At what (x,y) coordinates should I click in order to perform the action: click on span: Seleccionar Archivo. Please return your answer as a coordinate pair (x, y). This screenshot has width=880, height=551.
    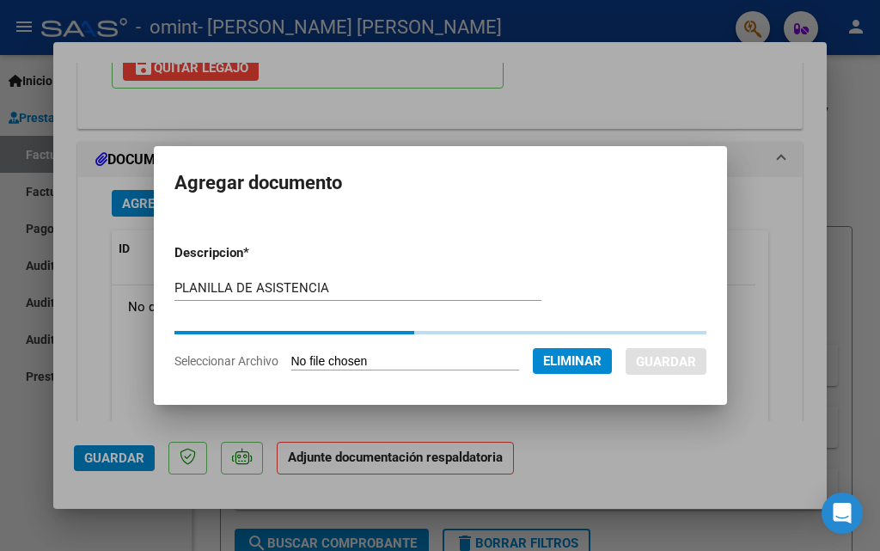
    Looking at the image, I should click on (226, 361).